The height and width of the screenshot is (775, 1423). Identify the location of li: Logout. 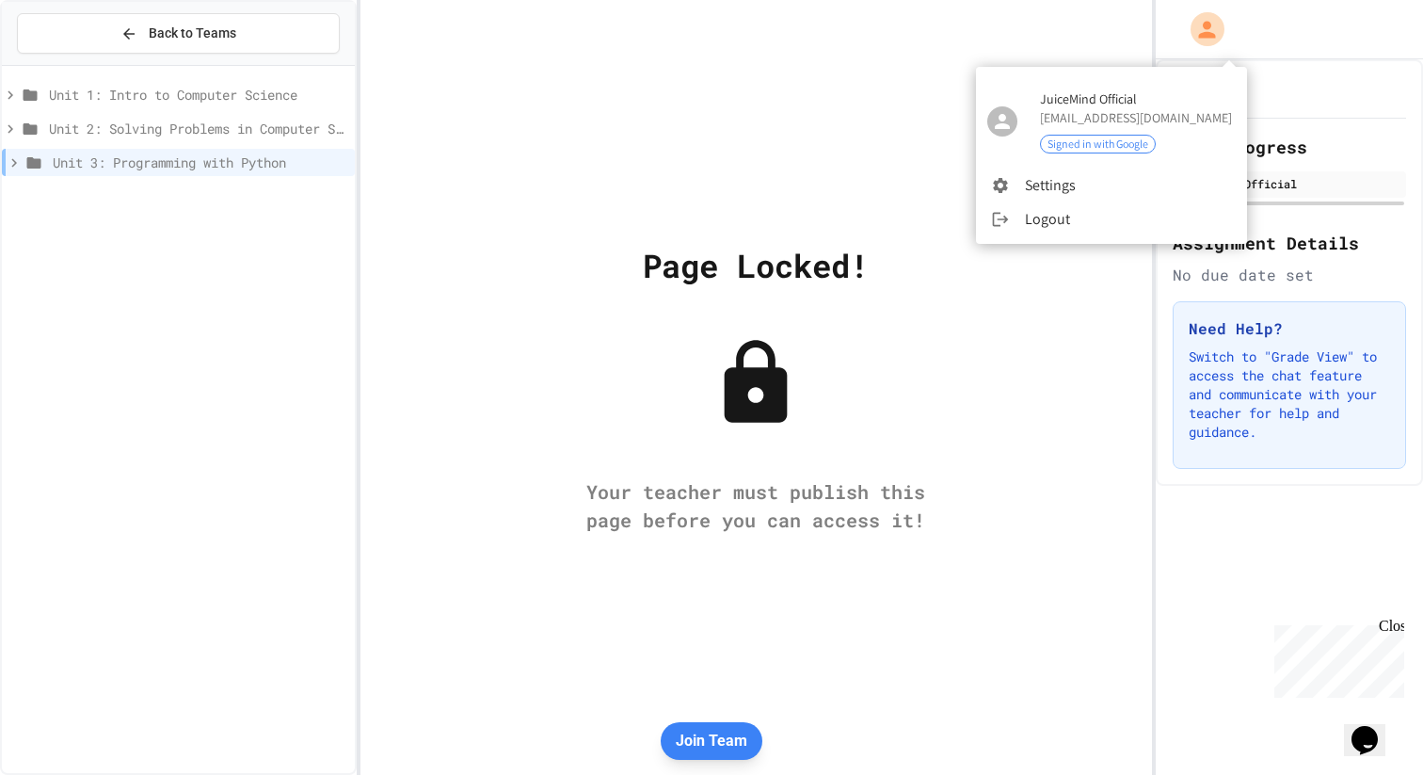
(1112, 219).